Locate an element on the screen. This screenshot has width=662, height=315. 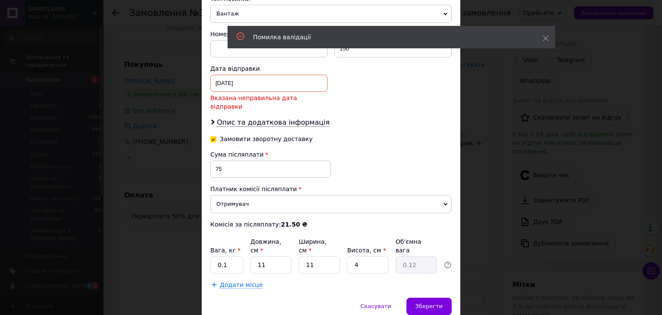
div: Комісія за післяплату: is located at coordinates (331, 224).